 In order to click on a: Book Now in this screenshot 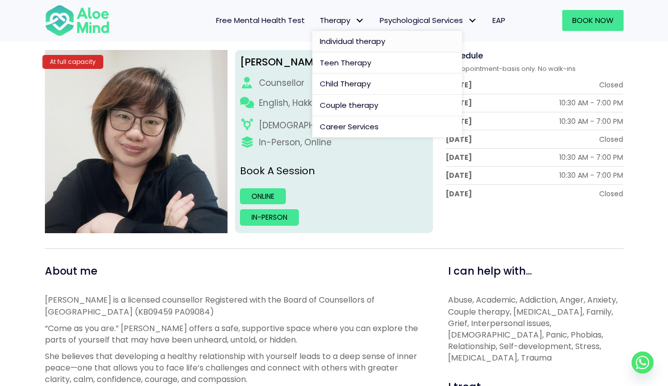, I will do `click(593, 20)`.